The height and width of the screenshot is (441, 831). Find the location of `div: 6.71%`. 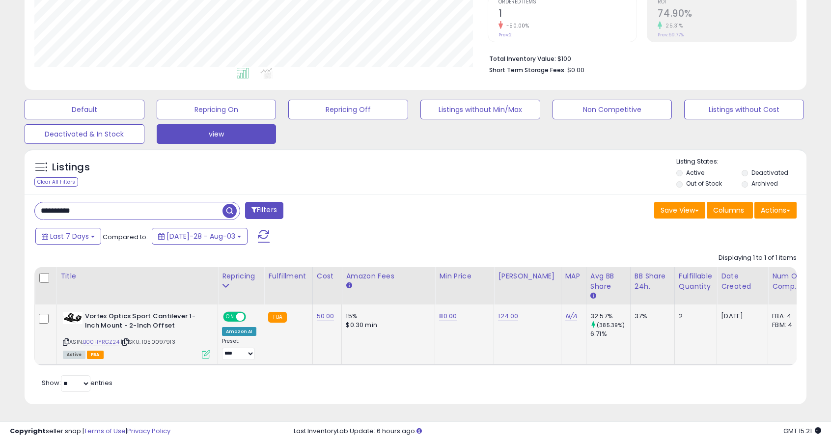

div: 6.71% is located at coordinates (610, 334).